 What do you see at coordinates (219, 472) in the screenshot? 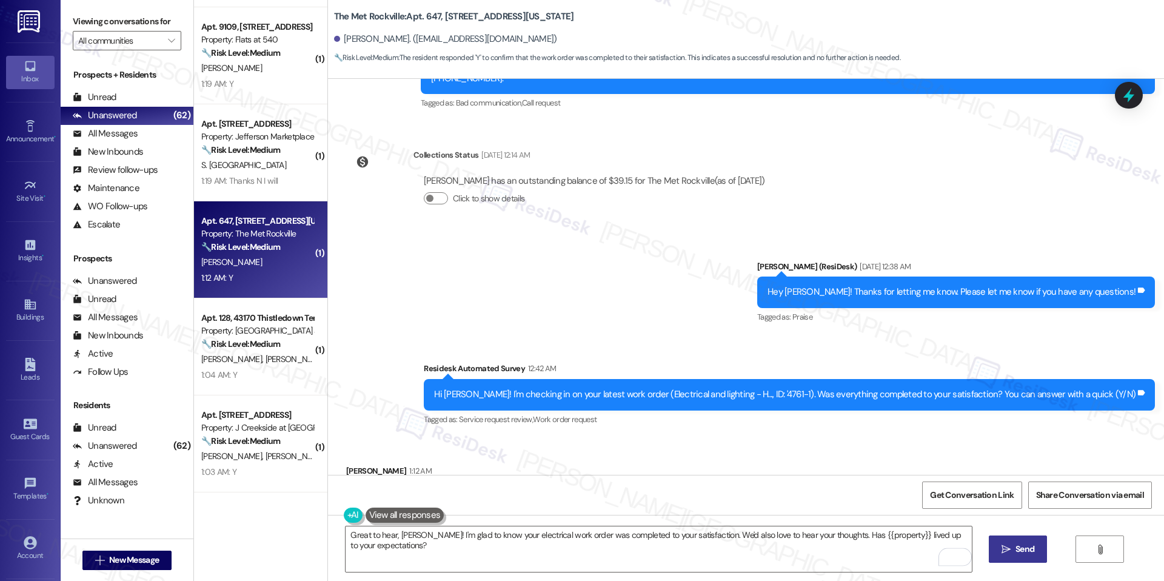
I see `div: 1:03 AM: Y` at bounding box center [219, 472].